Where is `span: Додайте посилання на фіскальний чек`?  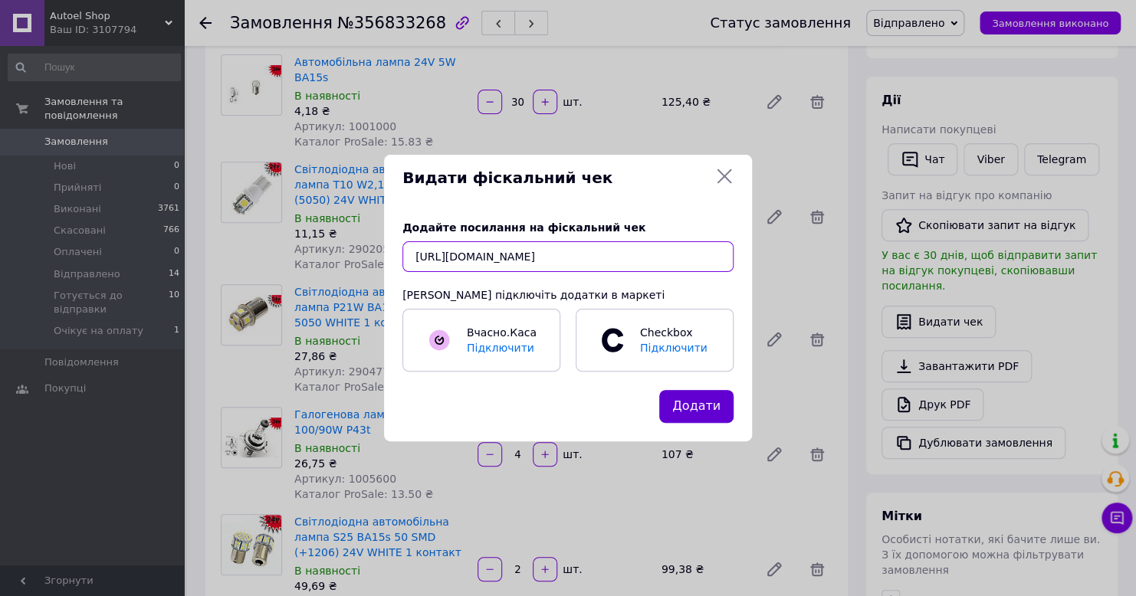 span: Додайте посилання на фіскальний чек is located at coordinates (523, 228).